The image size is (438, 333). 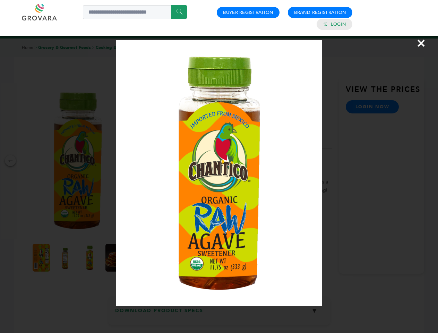 I want to click on input: Search a product or brand..., so click(x=135, y=12).